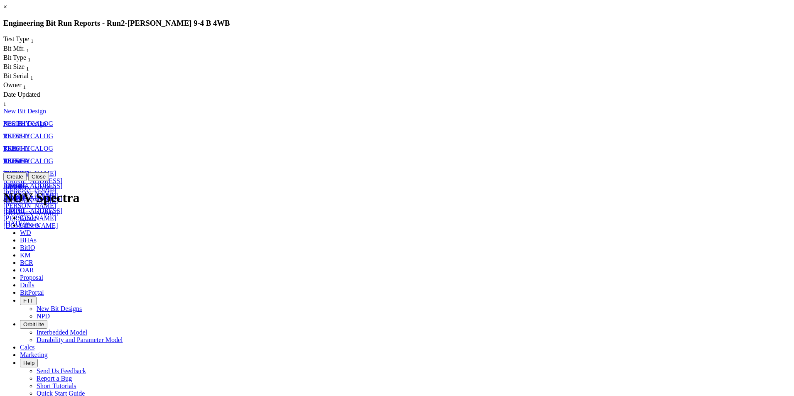  What do you see at coordinates (24, 59) in the screenshot?
I see `div: Bit Type Sort None` at bounding box center [24, 59].